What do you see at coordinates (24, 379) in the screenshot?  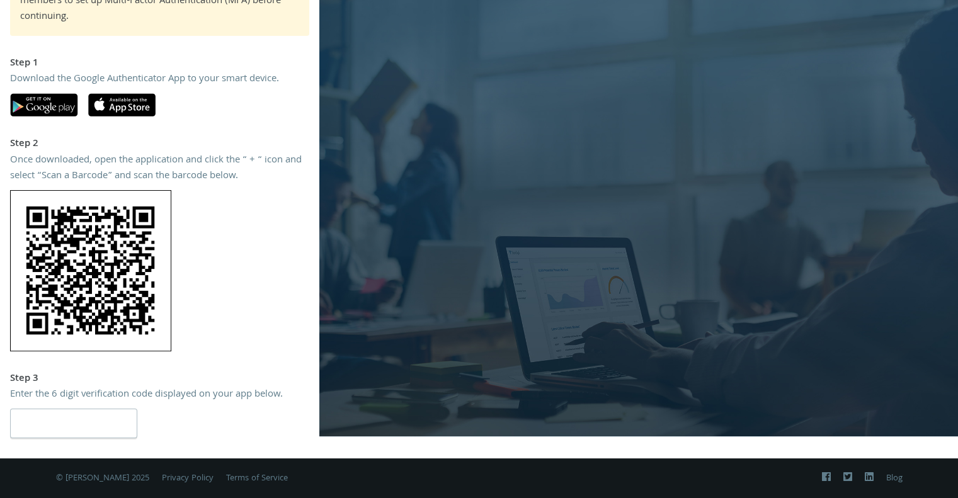 I see `strong: Step 3` at bounding box center [24, 379].